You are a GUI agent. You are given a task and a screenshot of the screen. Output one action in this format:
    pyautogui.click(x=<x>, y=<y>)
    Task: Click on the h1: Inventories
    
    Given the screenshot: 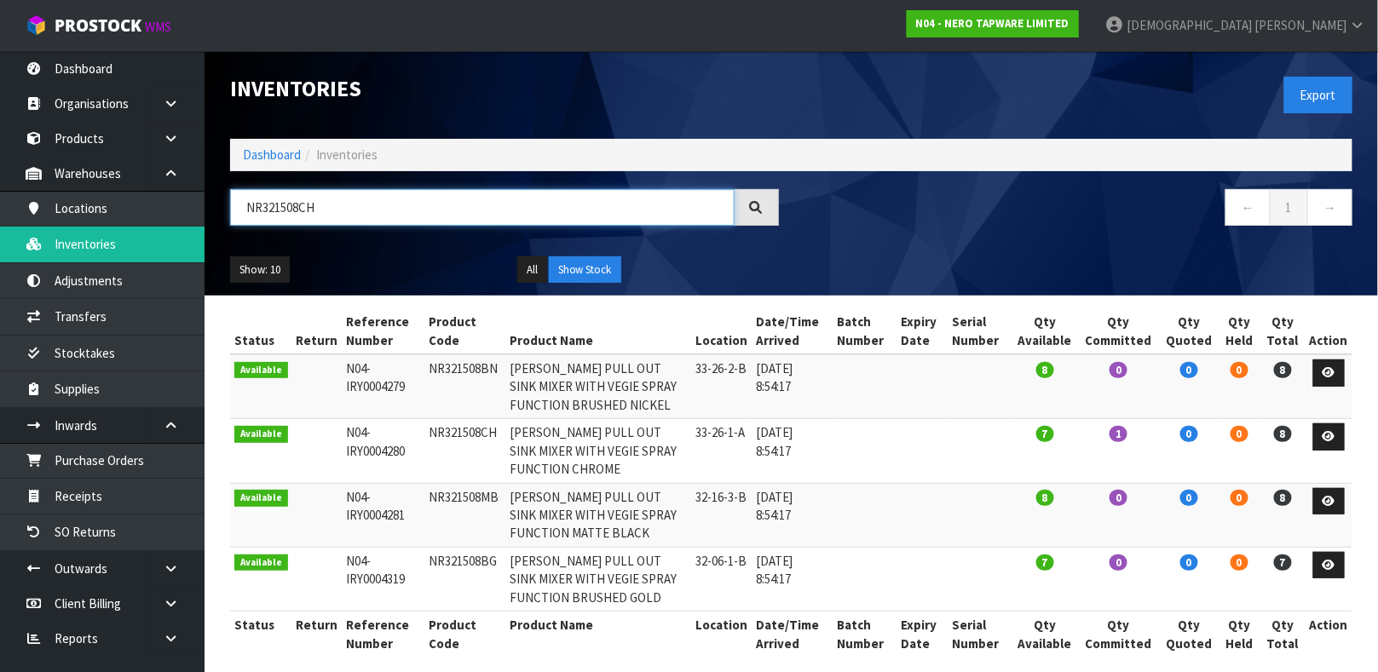 What is the action you would take?
    pyautogui.click(x=504, y=89)
    